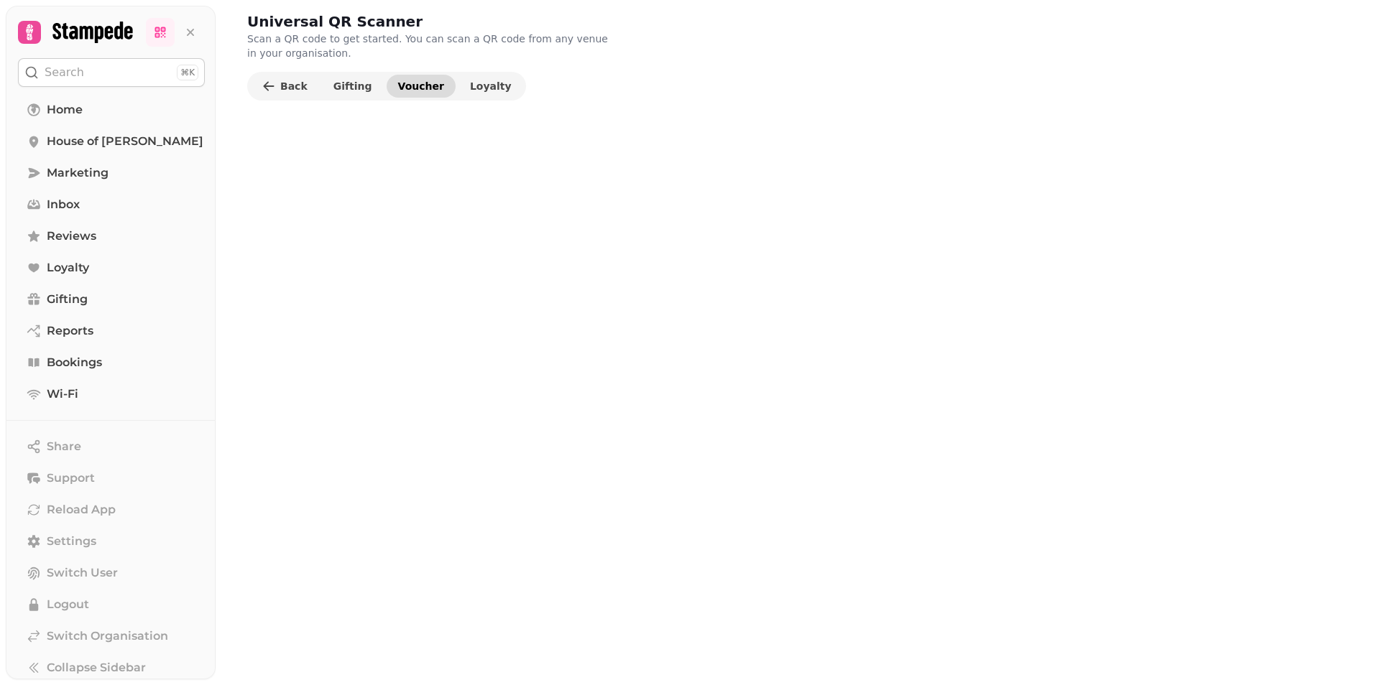  Describe the element at coordinates (68, 605) in the screenshot. I see `span: Logout` at that location.